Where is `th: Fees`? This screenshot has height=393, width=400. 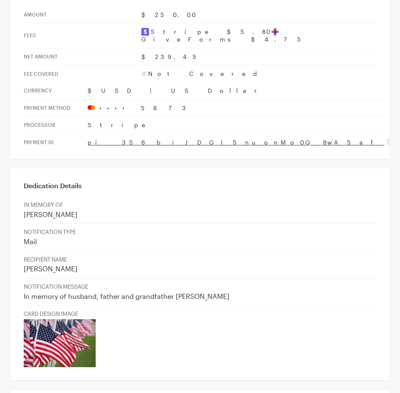
th: Fees is located at coordinates (83, 36).